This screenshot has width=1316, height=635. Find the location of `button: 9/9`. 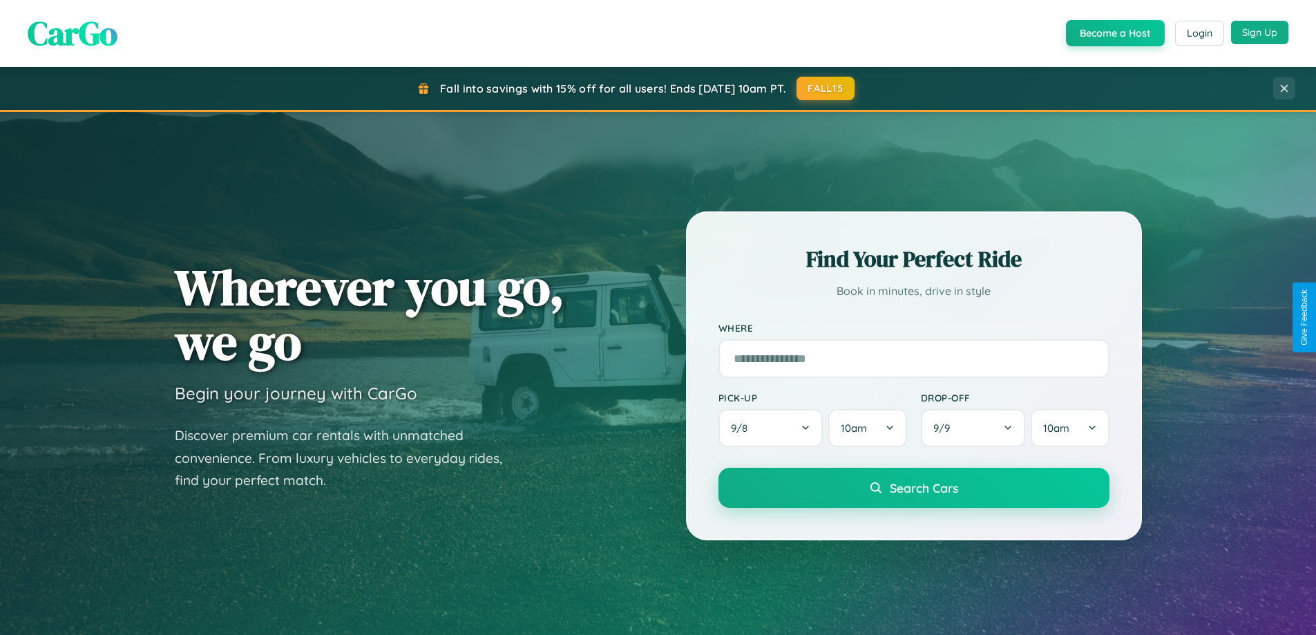

button: 9/9 is located at coordinates (974, 428).